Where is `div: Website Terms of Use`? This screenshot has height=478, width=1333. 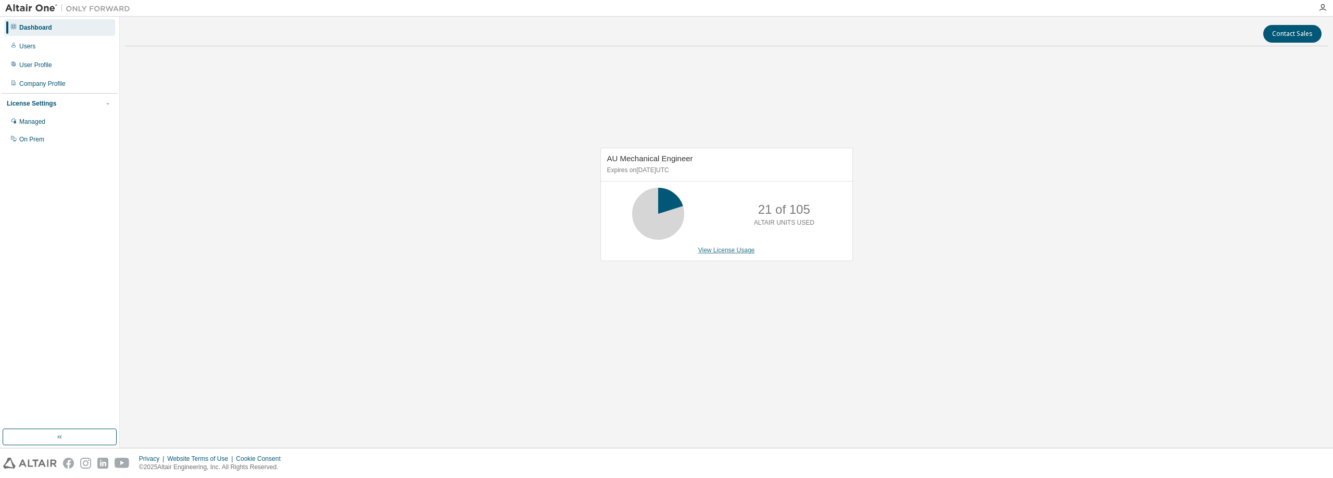 div: Website Terms of Use is located at coordinates (201, 459).